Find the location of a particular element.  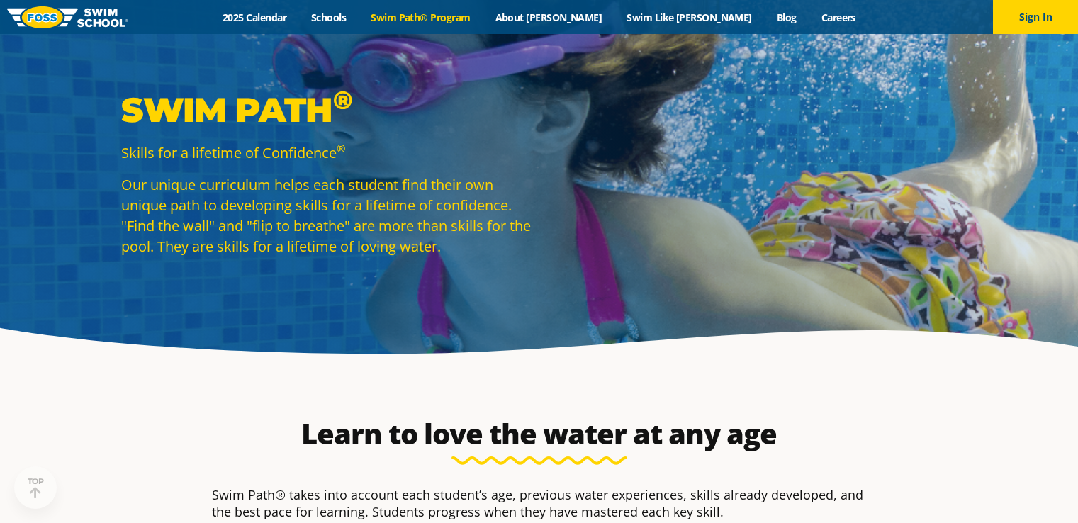

a: Schools is located at coordinates (329, 17).